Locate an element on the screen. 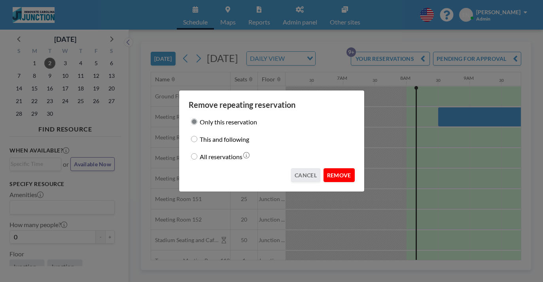 The width and height of the screenshot is (543, 282). label: All reservations is located at coordinates (221, 156).